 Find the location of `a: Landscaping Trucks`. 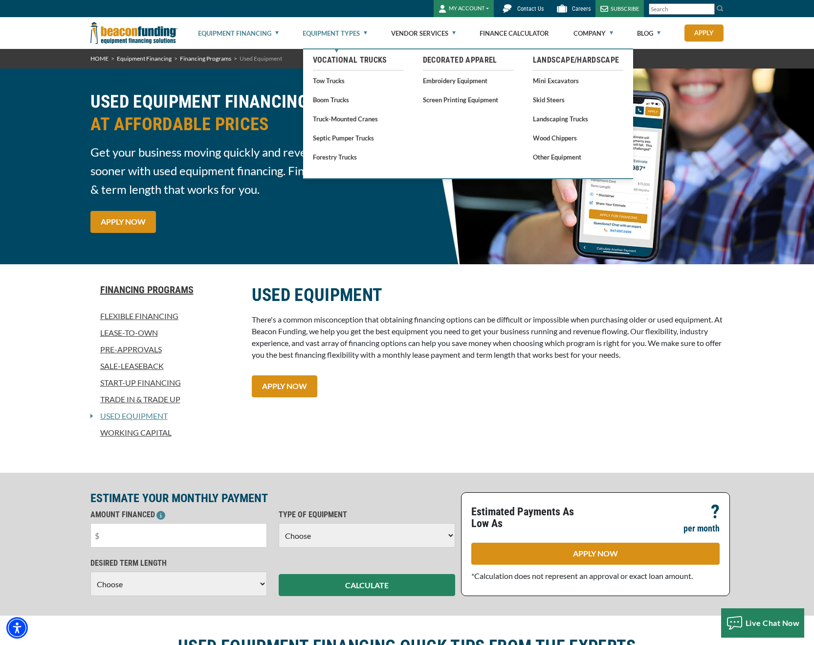

a: Landscaping Trucks is located at coordinates (578, 118).